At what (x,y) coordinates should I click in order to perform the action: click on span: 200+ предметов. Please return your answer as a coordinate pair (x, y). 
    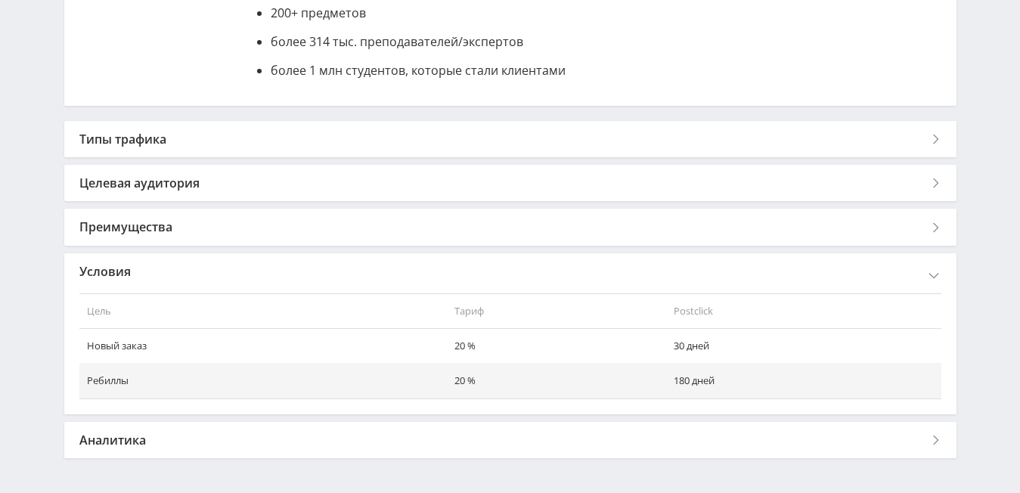
    Looking at the image, I should click on (318, 13).